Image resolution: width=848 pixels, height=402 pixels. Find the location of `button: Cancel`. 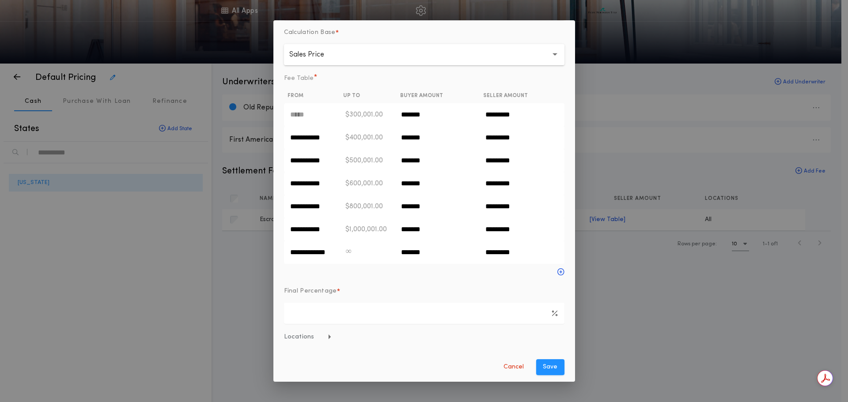

button: Cancel is located at coordinates (514, 368).